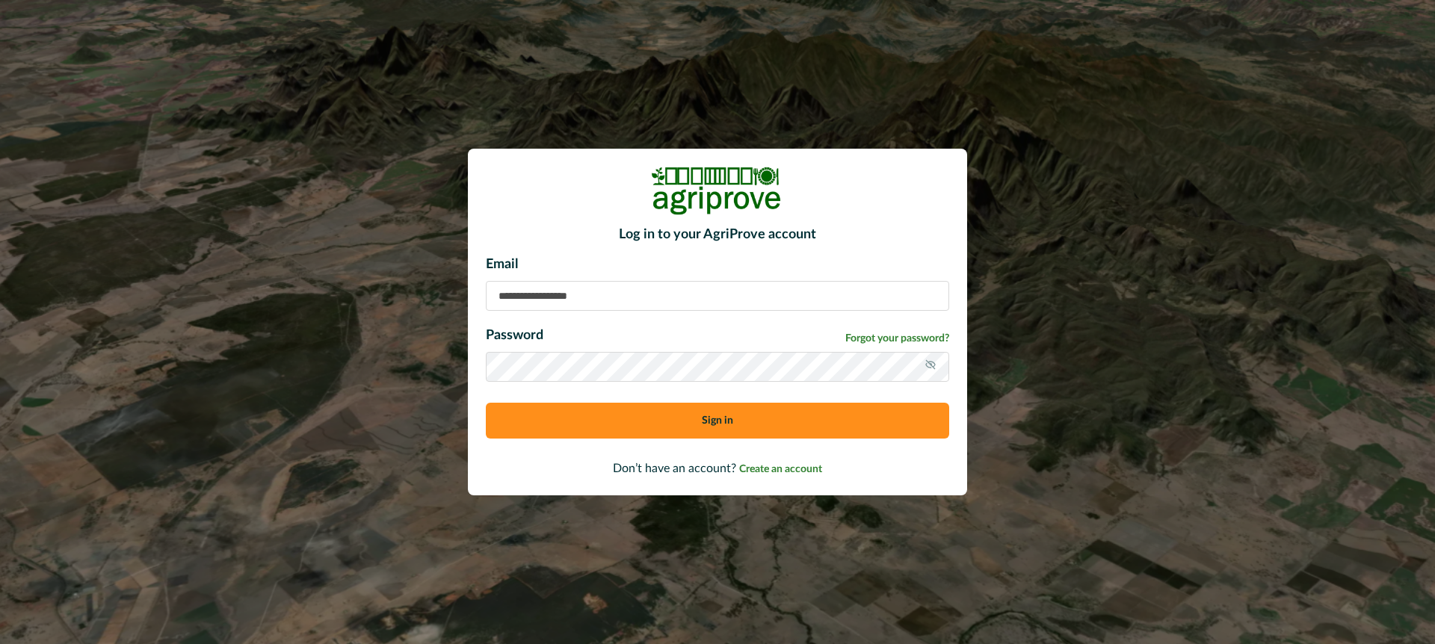 This screenshot has width=1435, height=644. What do you see at coordinates (717, 235) in the screenshot?
I see `h2: Log in to your AgriProve account` at bounding box center [717, 235].